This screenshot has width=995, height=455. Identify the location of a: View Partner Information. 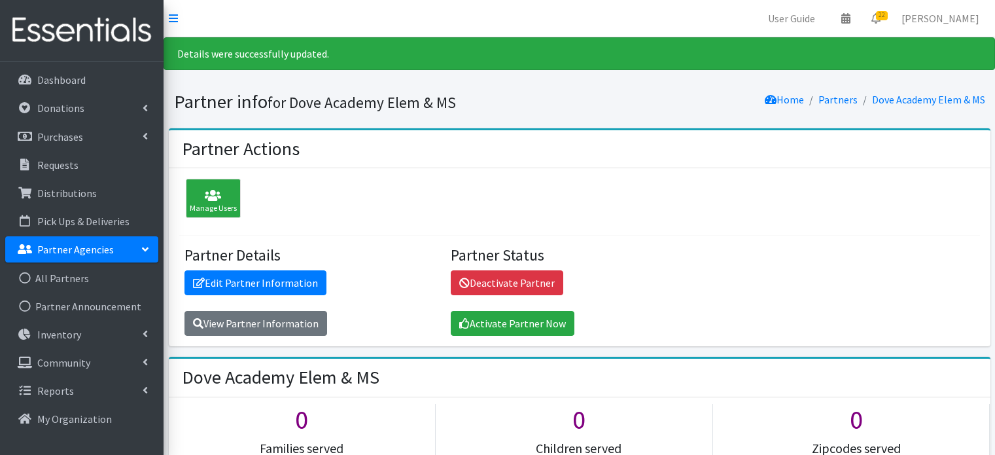
(256, 323).